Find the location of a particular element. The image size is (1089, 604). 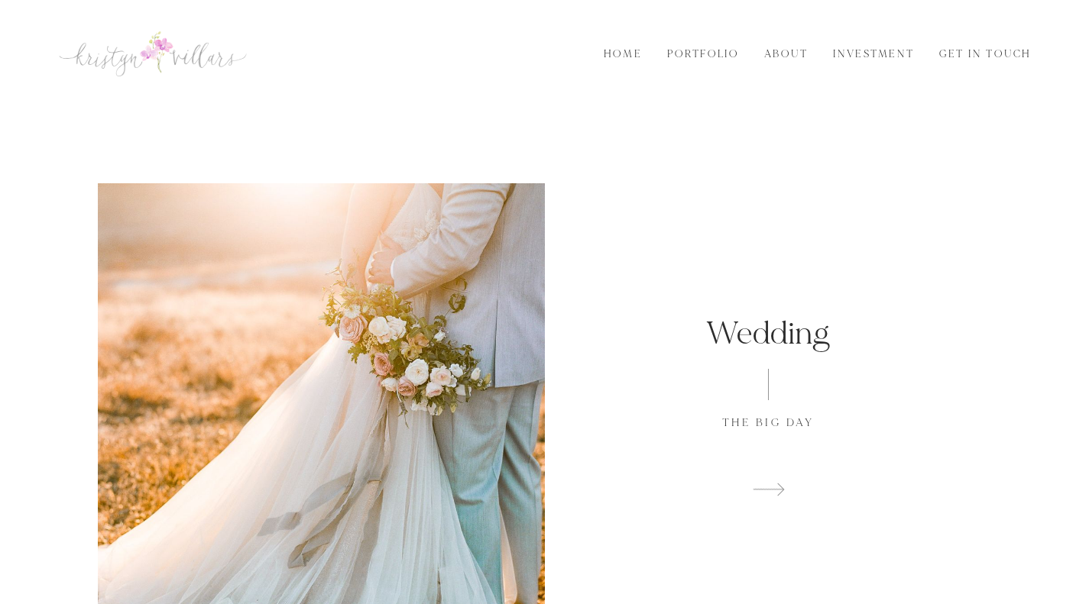

p: The Big Day is located at coordinates (768, 423).